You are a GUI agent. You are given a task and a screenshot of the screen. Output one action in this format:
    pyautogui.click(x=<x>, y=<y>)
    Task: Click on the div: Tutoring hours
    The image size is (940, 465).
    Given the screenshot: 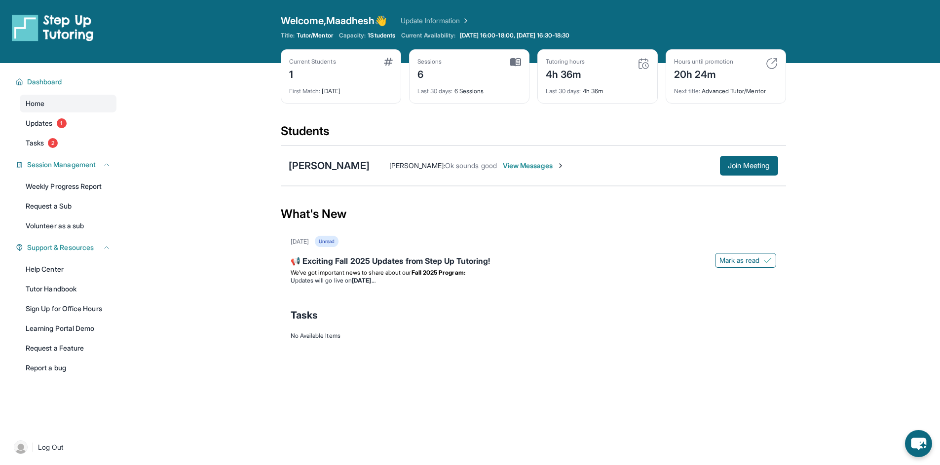 What is the action you would take?
    pyautogui.click(x=565, y=62)
    